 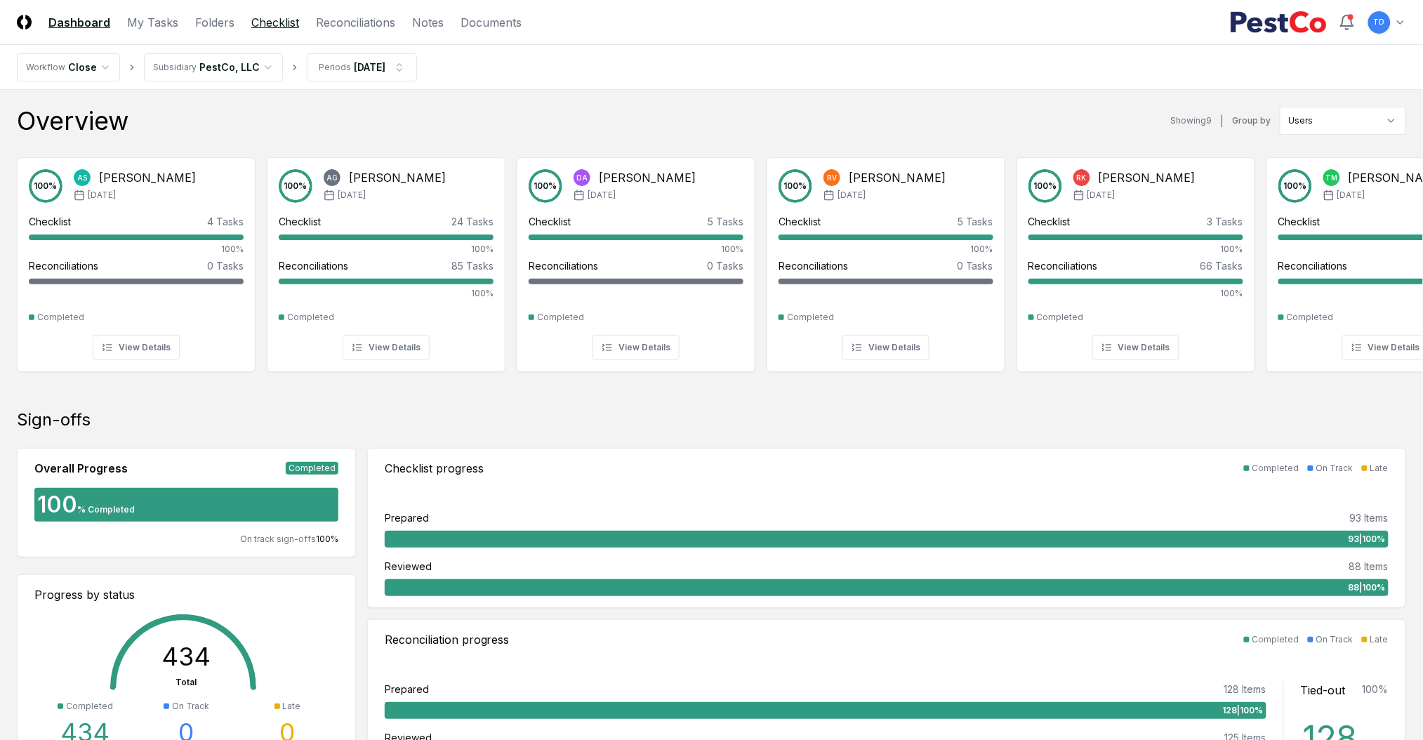 I want to click on img: PestCo logo, so click(x=1278, y=22).